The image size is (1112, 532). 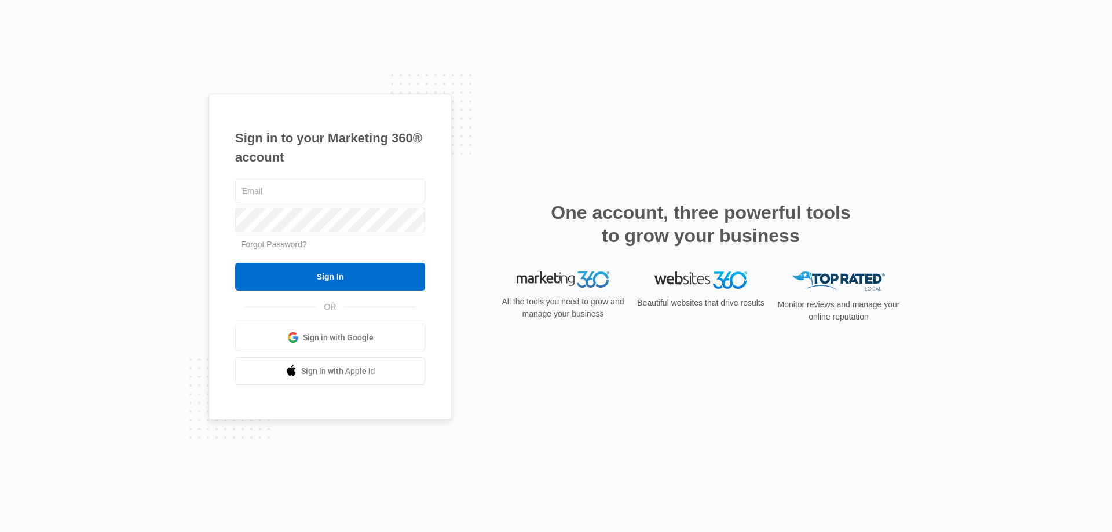 I want to click on span: OR, so click(x=330, y=307).